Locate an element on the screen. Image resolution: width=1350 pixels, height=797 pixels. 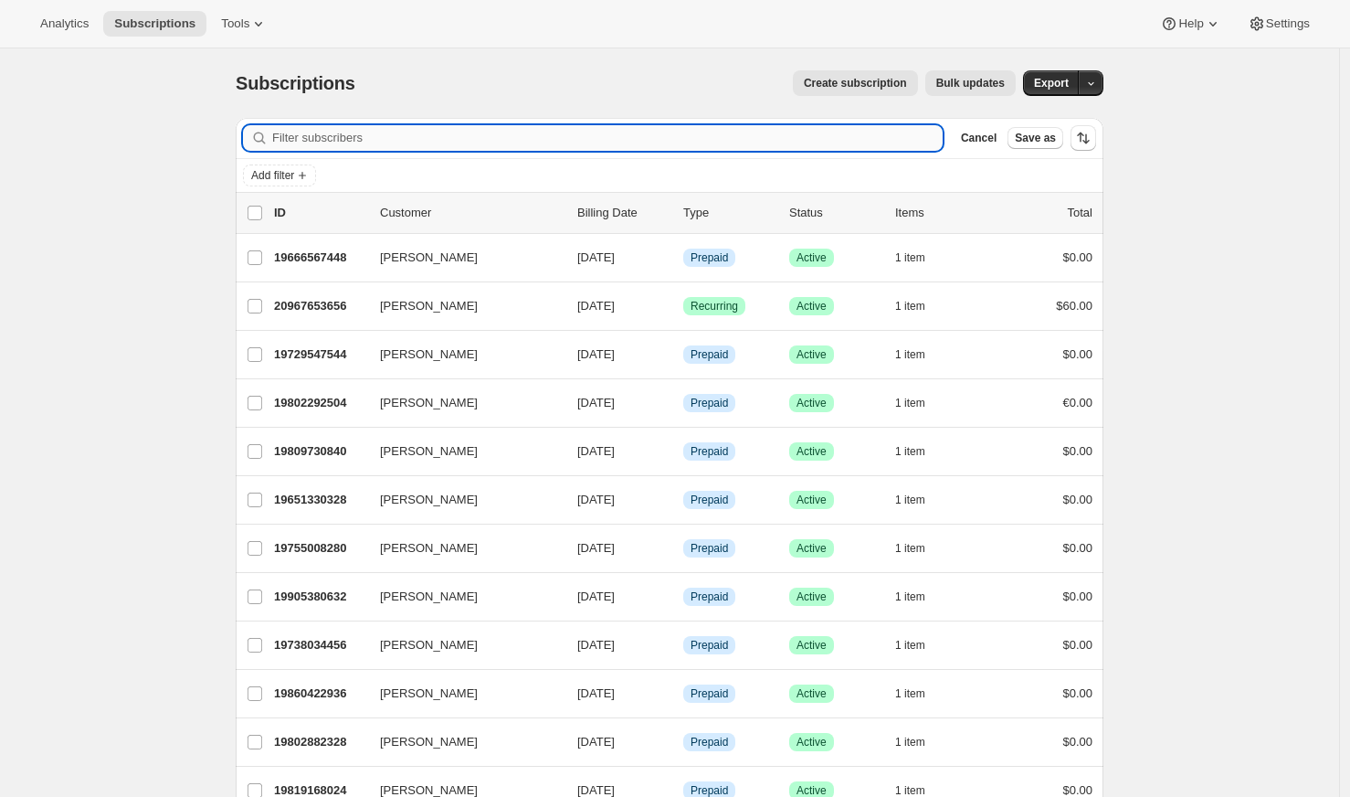
button: Bulk updates is located at coordinates (970, 83).